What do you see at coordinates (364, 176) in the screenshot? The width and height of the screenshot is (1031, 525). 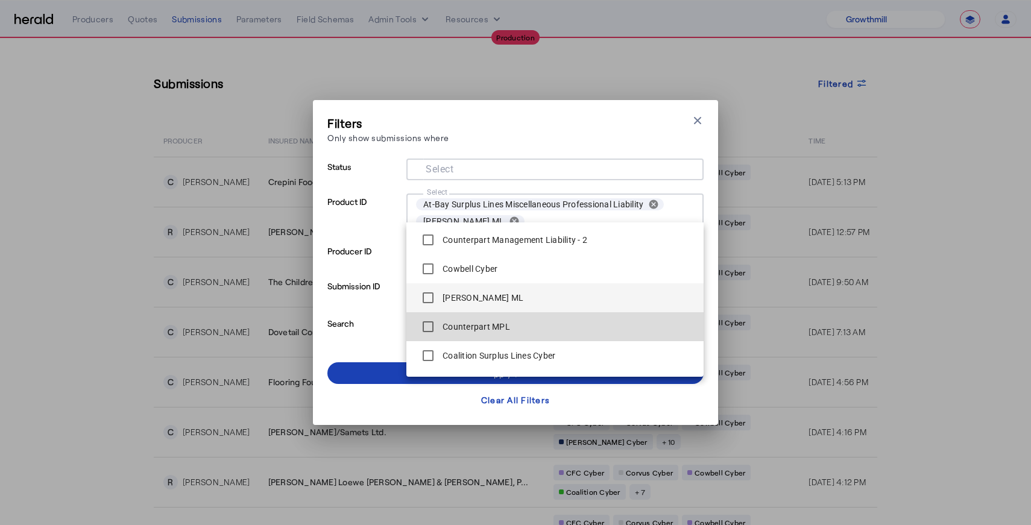 I see `p: Status` at bounding box center [364, 176].